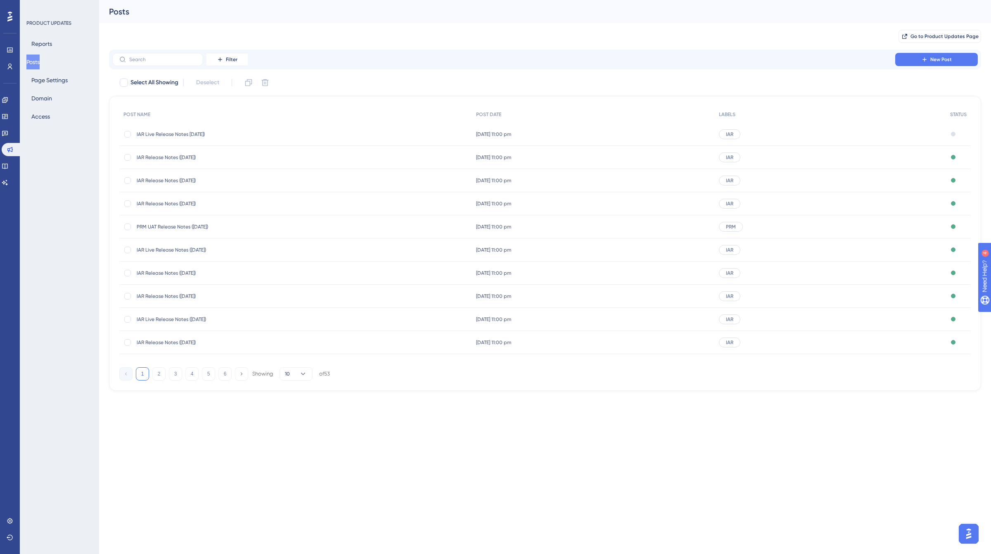 Image resolution: width=991 pixels, height=554 pixels. I want to click on button: Access, so click(40, 116).